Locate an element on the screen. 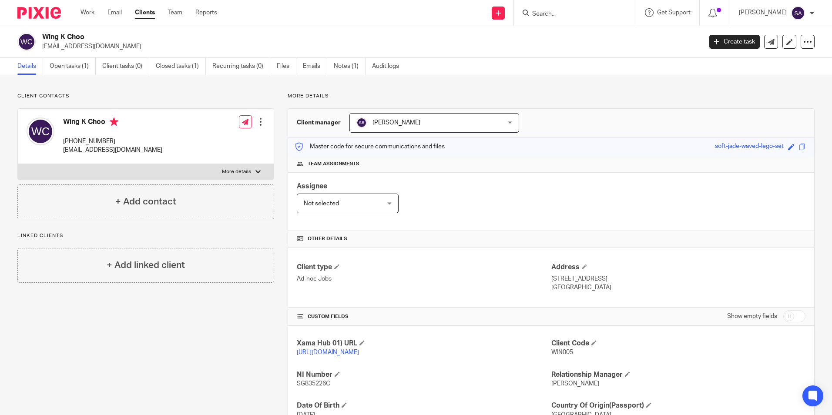 The height and width of the screenshot is (415, 832). p: Ad-hoc Jobs is located at coordinates (424, 279).